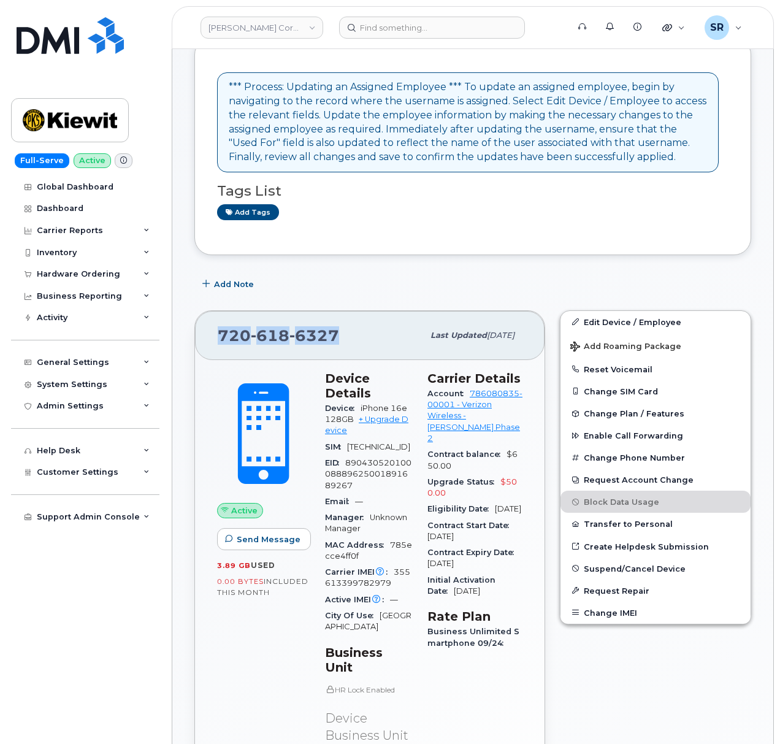 This screenshot has height=744, width=780. I want to click on h3: Carrier Details, so click(475, 378).